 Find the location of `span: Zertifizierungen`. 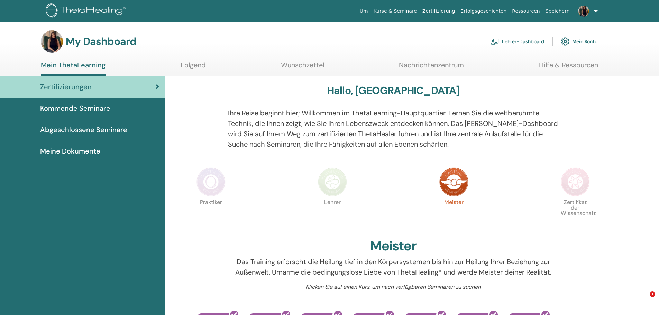

span: Zertifizierungen is located at coordinates (66, 87).